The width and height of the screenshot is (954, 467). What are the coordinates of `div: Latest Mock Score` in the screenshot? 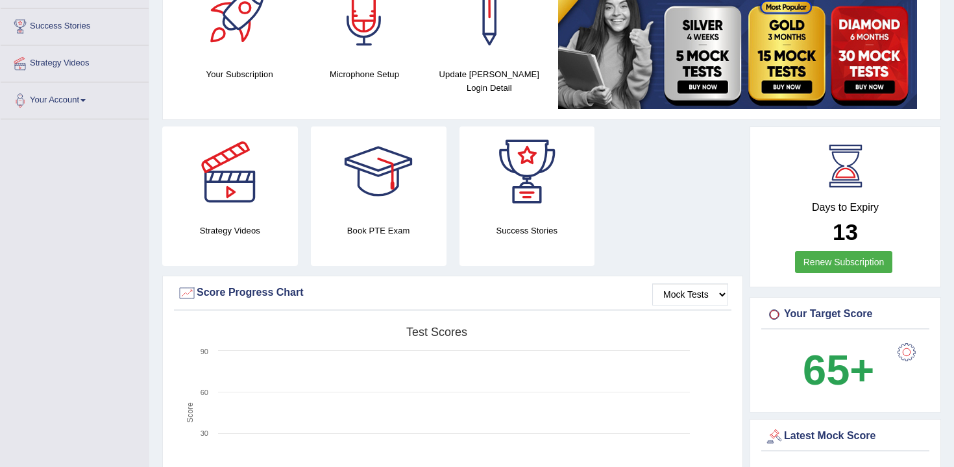 It's located at (845, 437).